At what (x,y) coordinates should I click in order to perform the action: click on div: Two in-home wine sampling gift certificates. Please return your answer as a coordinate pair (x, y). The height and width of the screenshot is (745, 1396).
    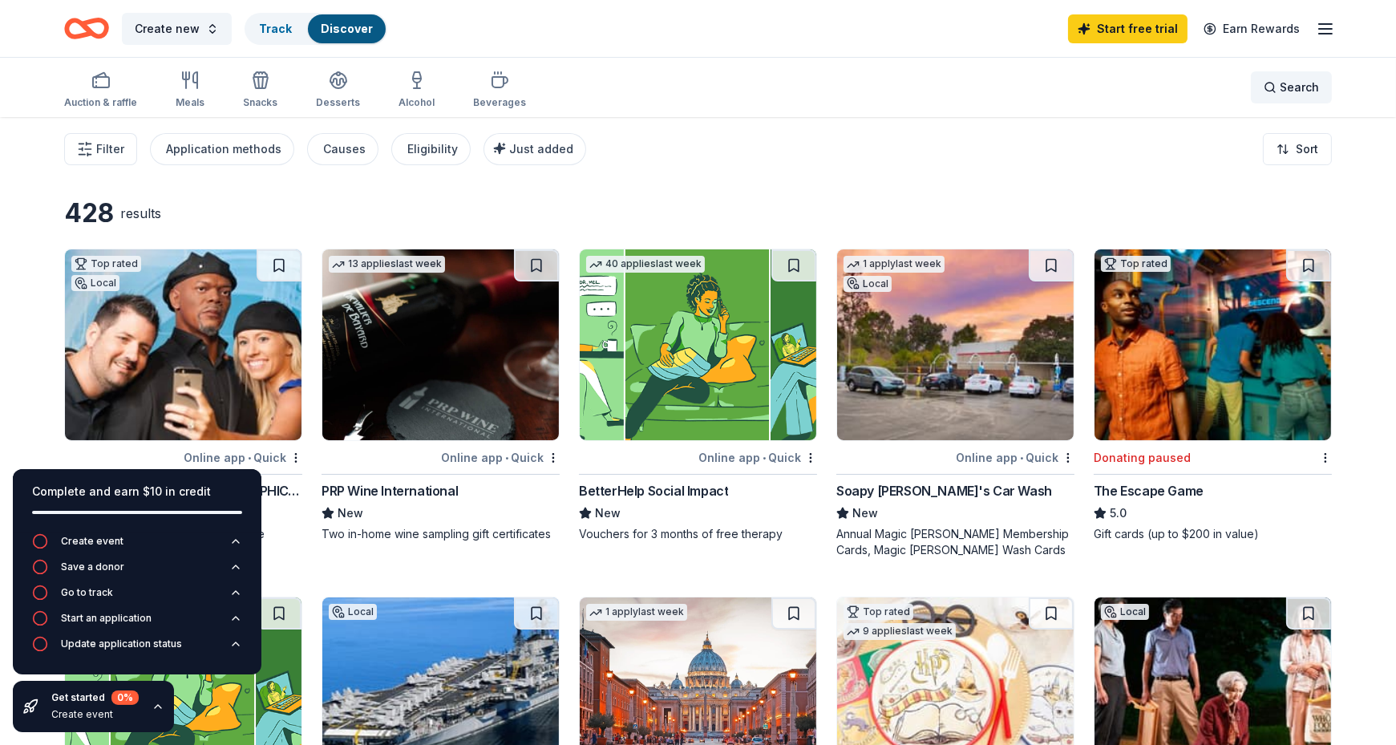
    Looking at the image, I should click on (440, 534).